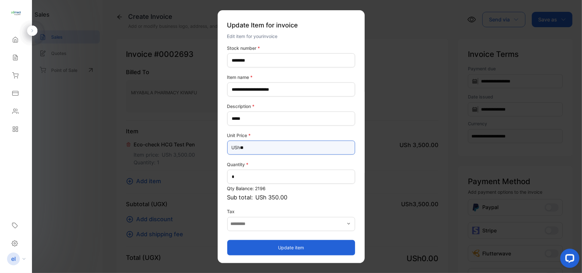 This screenshot has width=582, height=273. I want to click on button: Open LiveChat chat widget, so click(15, 12).